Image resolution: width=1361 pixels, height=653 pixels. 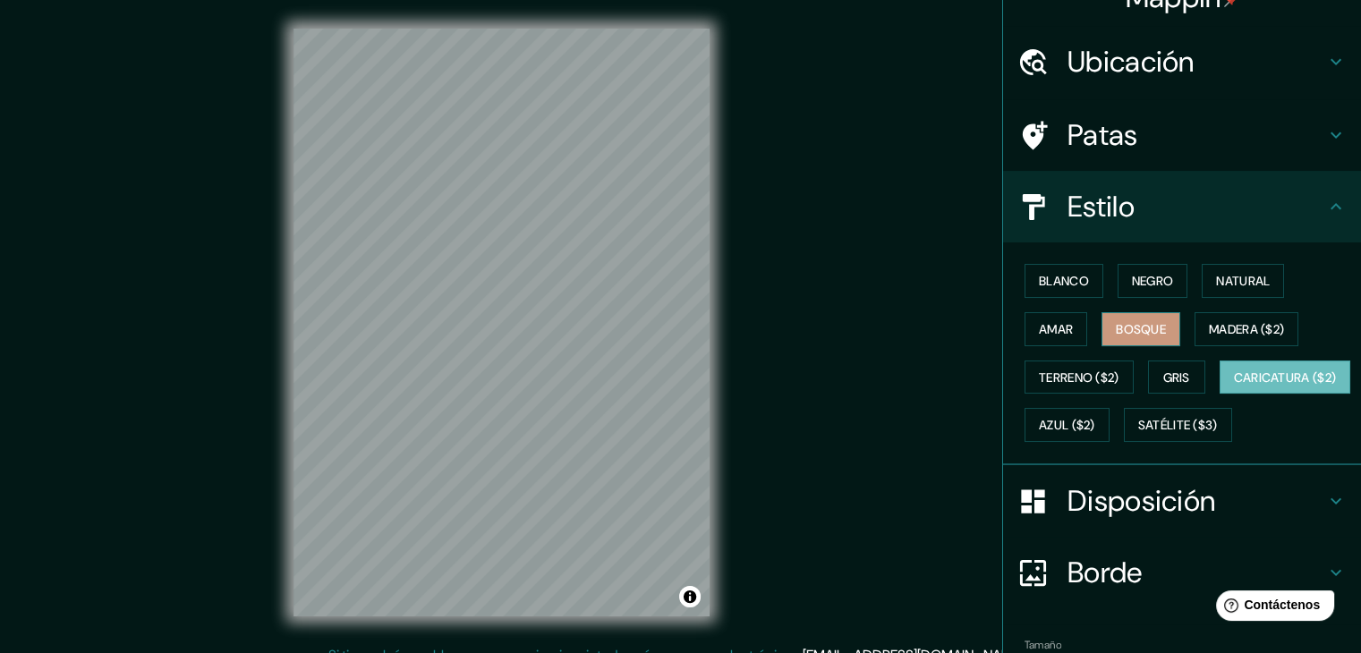 I want to click on font: Patas, so click(x=1103, y=135).